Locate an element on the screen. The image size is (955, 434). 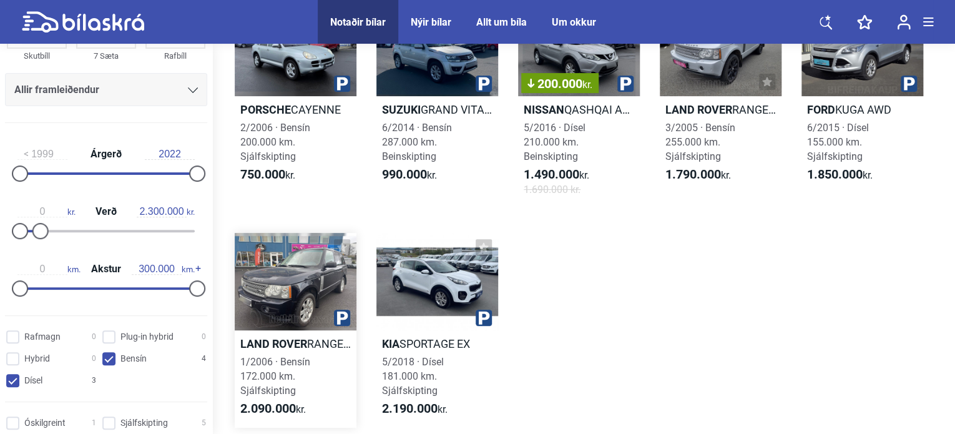
span: Dísel is located at coordinates (33, 380).